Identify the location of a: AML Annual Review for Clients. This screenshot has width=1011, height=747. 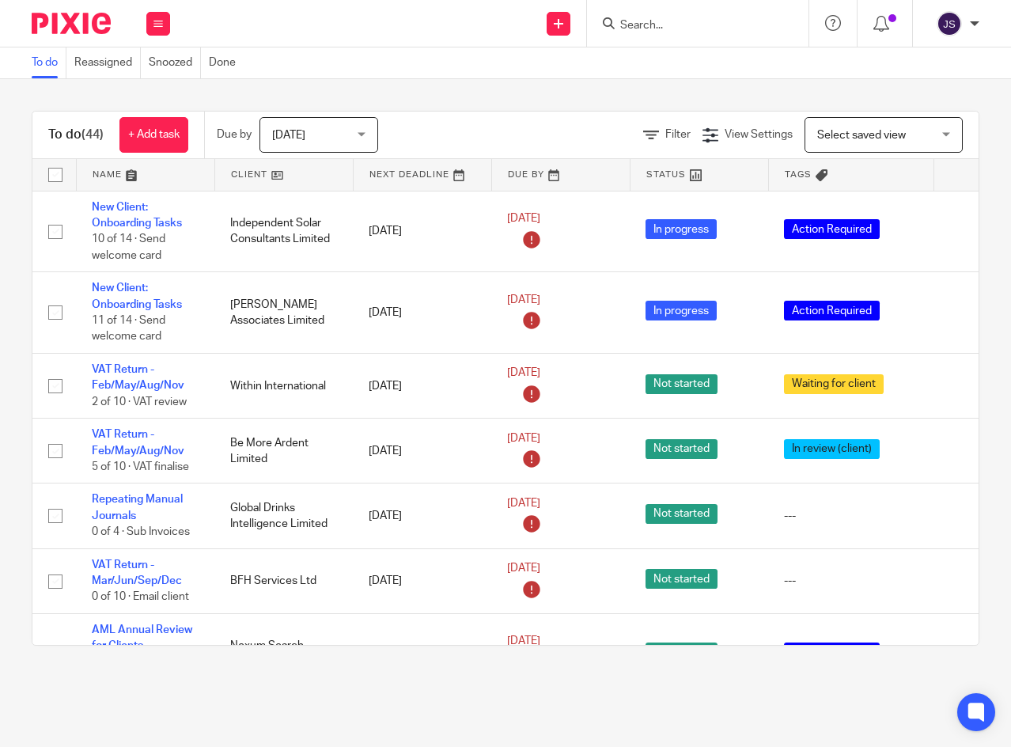
(142, 638).